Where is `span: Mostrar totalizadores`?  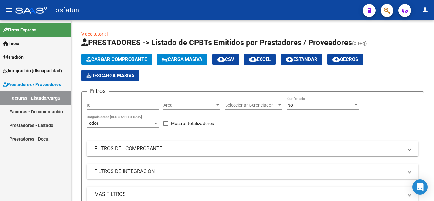
span: Mostrar totalizadores is located at coordinates (192, 124).